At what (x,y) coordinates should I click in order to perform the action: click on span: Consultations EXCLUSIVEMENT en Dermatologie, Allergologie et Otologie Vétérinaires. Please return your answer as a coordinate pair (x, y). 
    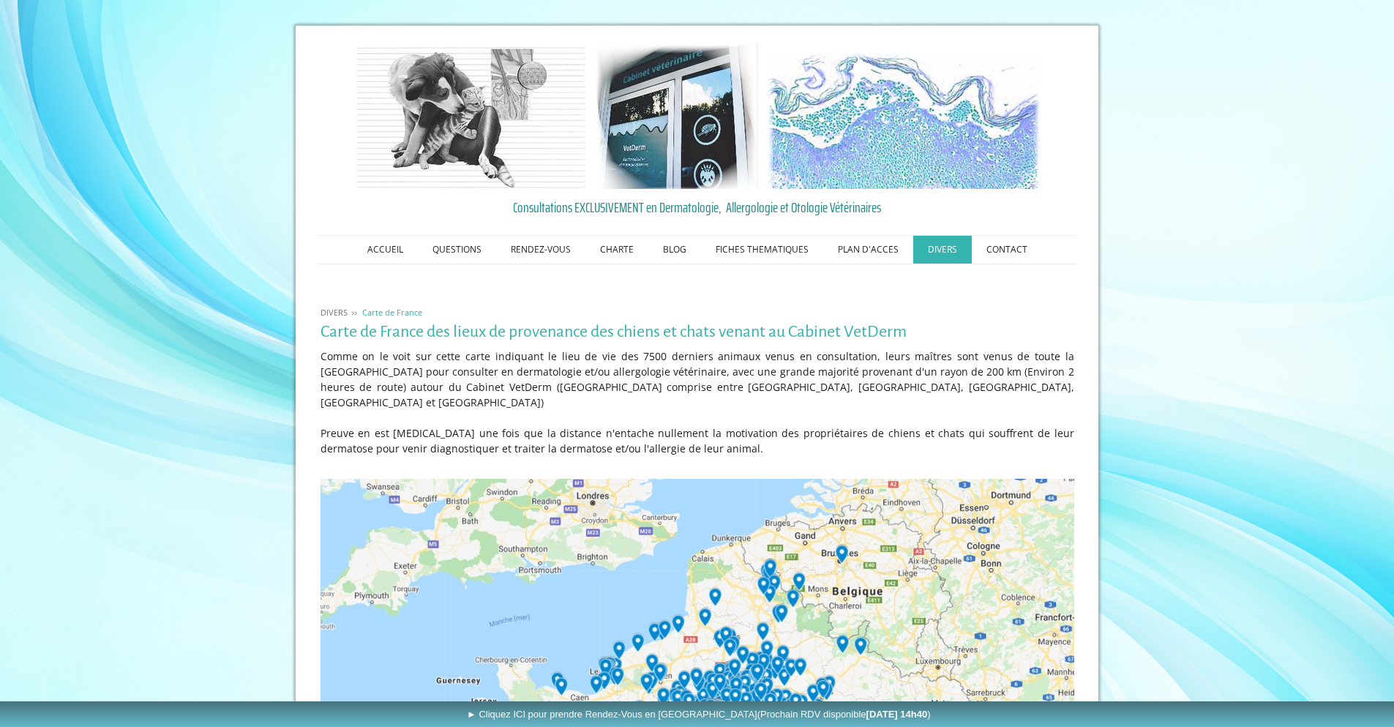
    Looking at the image, I should click on (697, 207).